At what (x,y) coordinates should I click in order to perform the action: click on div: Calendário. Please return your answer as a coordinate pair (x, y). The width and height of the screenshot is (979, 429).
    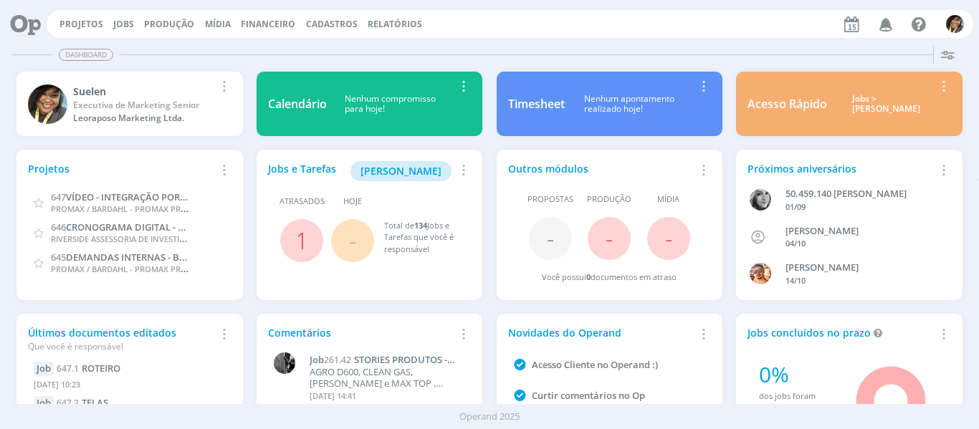
    Looking at the image, I should click on (297, 104).